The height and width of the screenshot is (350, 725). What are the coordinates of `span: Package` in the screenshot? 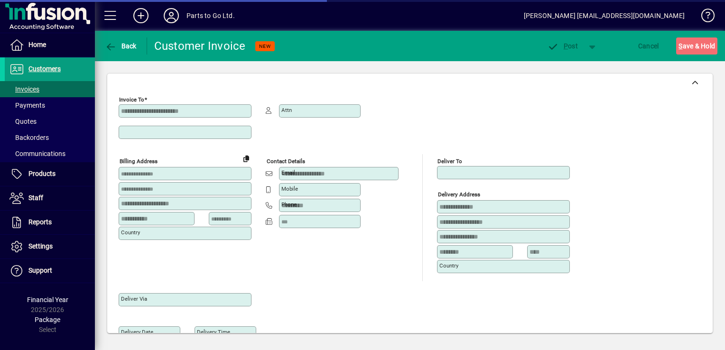 It's located at (47, 320).